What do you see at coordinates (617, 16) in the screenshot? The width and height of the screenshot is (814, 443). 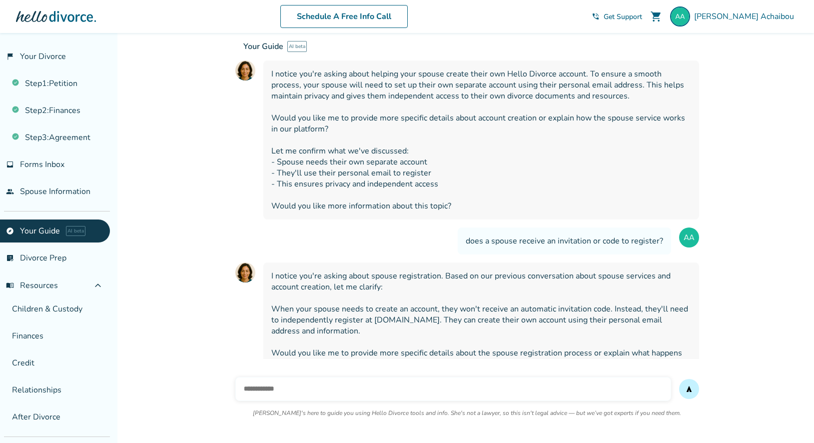 I see `a: phone_in_talkGet Support` at bounding box center [617, 16].